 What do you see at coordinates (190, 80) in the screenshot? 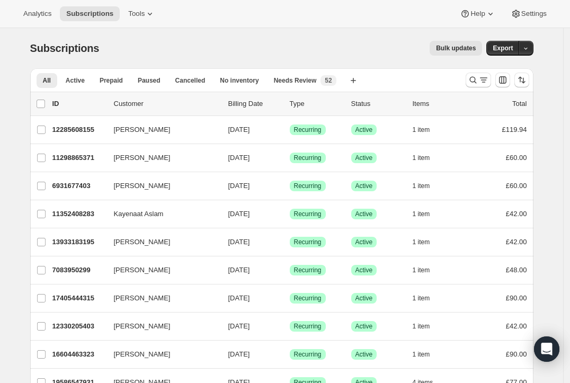
I see `span: Cancelled` at bounding box center [190, 80].